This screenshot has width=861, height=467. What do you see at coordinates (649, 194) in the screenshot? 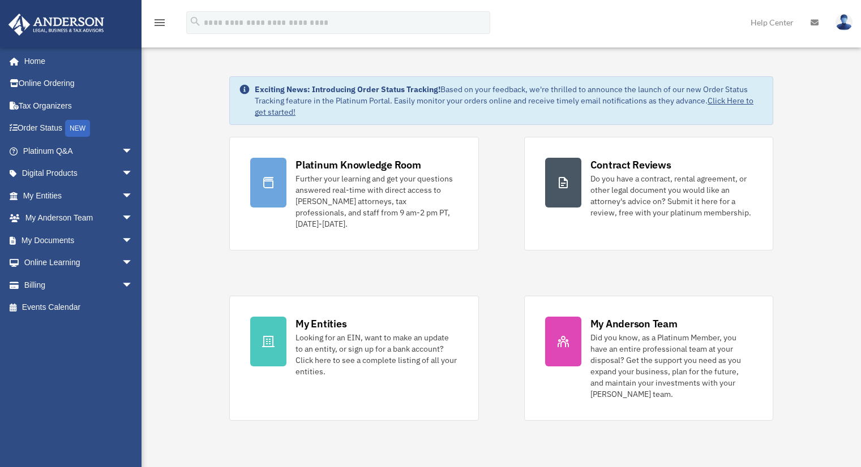
I see `a: Contract Reviews Do you have a contract, rental agreement, or other legal document you would like...` at bounding box center [649, 194].